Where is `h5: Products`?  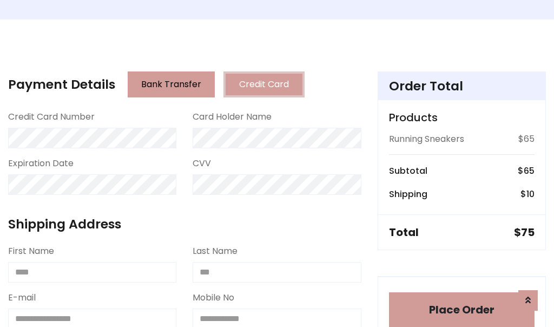
h5: Products is located at coordinates (462, 117).